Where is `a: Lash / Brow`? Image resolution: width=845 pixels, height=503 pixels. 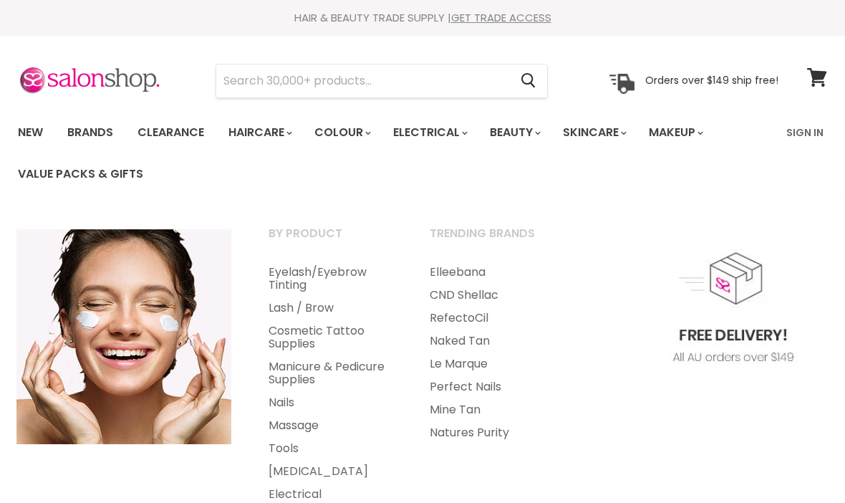
a: Lash / Brow is located at coordinates (329, 308).